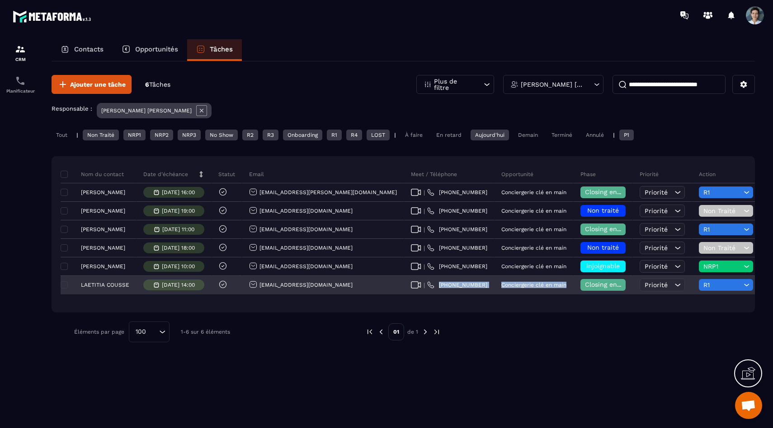 The image size is (773, 428). Describe the element at coordinates (707, 174) in the screenshot. I see `p: Action` at that location.